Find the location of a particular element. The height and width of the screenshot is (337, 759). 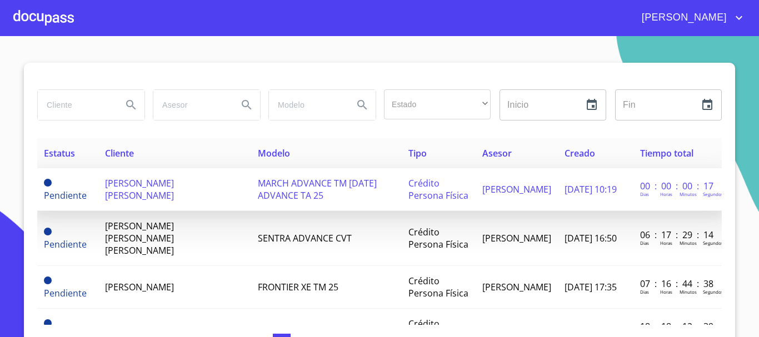

span: Modelo is located at coordinates (274, 153).